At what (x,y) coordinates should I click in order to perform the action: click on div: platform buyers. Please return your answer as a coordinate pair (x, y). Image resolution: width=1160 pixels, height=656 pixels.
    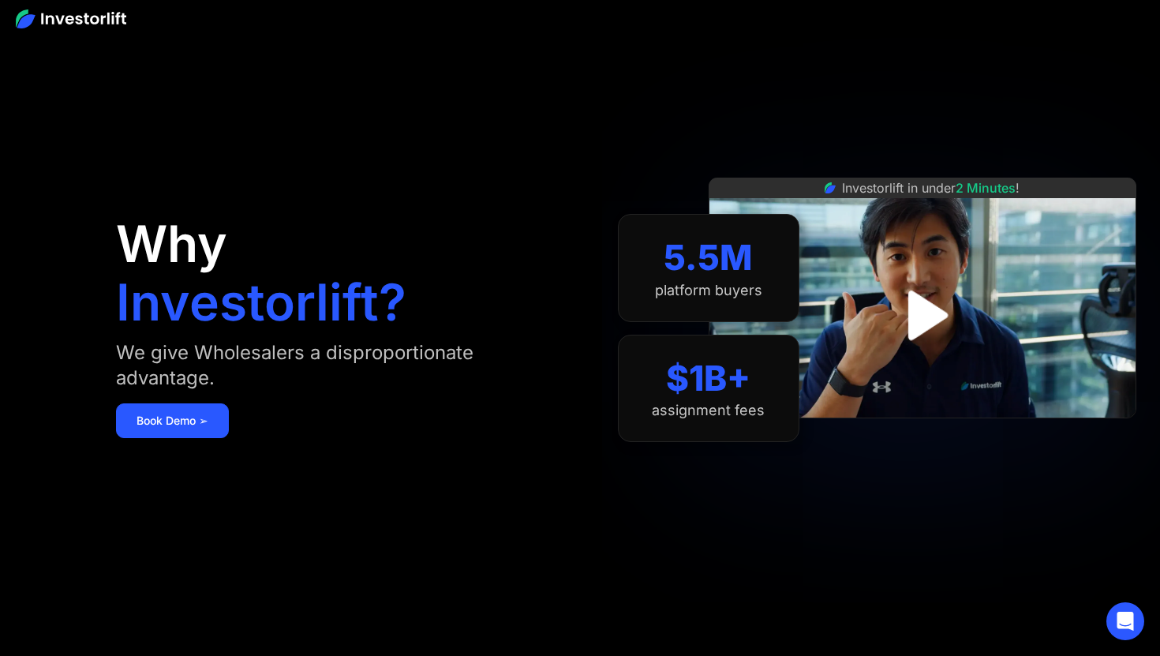
    Looking at the image, I should click on (709, 290).